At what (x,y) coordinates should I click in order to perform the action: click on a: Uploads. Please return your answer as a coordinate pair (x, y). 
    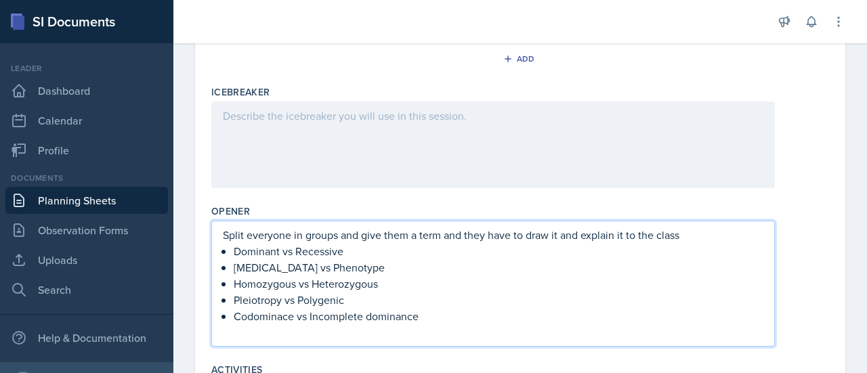
    Looking at the image, I should click on (87, 260).